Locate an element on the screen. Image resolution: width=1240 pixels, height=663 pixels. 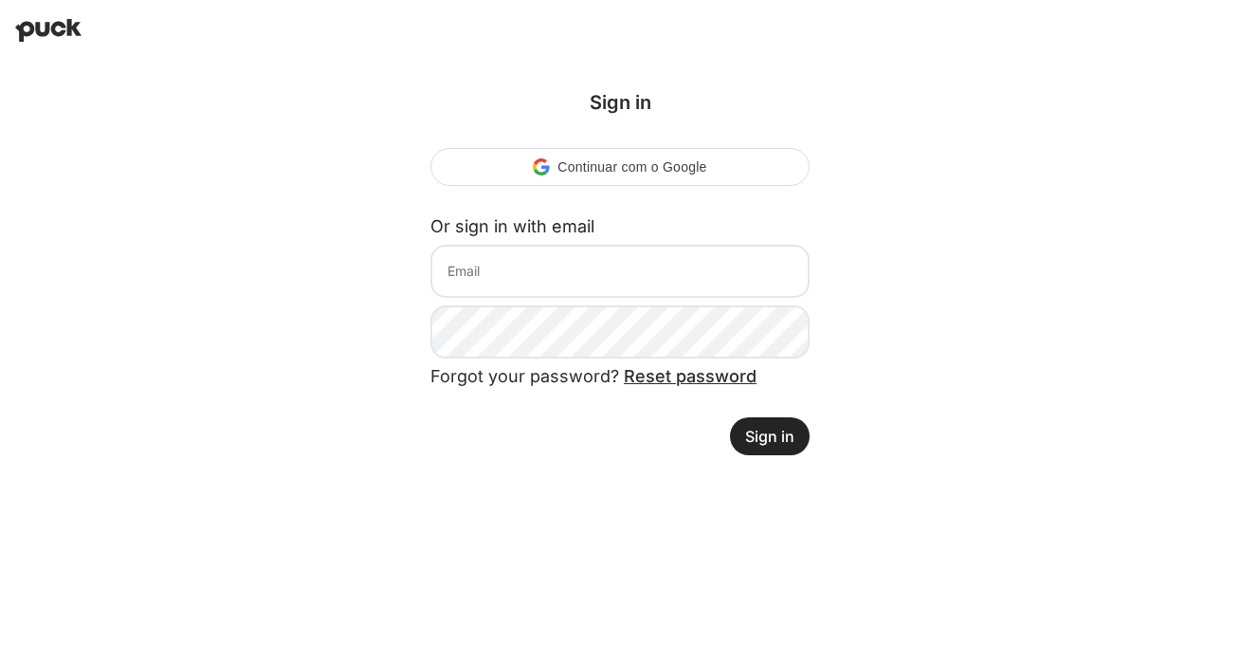
span: Forgot your password? is located at coordinates (594, 375).